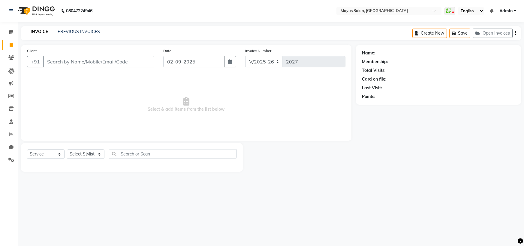  Describe the element at coordinates (39, 32) in the screenshot. I see `a: INVOICE` at that location.